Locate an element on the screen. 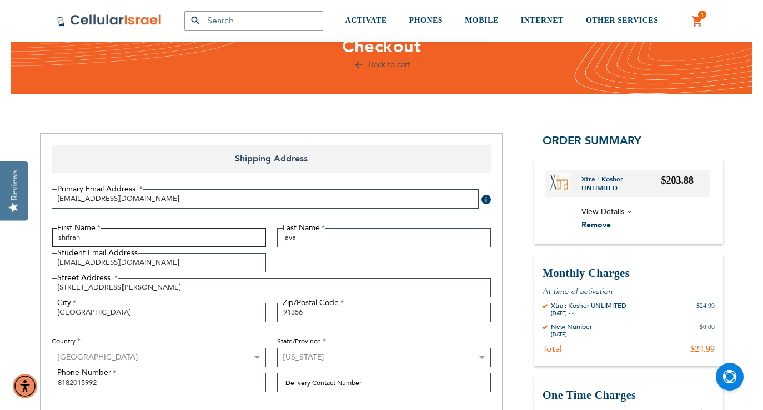 The width and height of the screenshot is (763, 410). a: Back to cart is located at coordinates (381, 64).